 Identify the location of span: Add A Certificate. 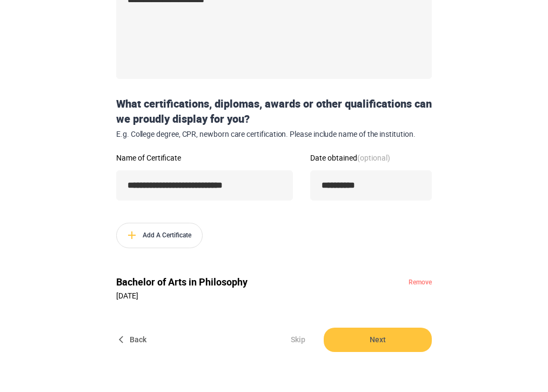
(159, 235).